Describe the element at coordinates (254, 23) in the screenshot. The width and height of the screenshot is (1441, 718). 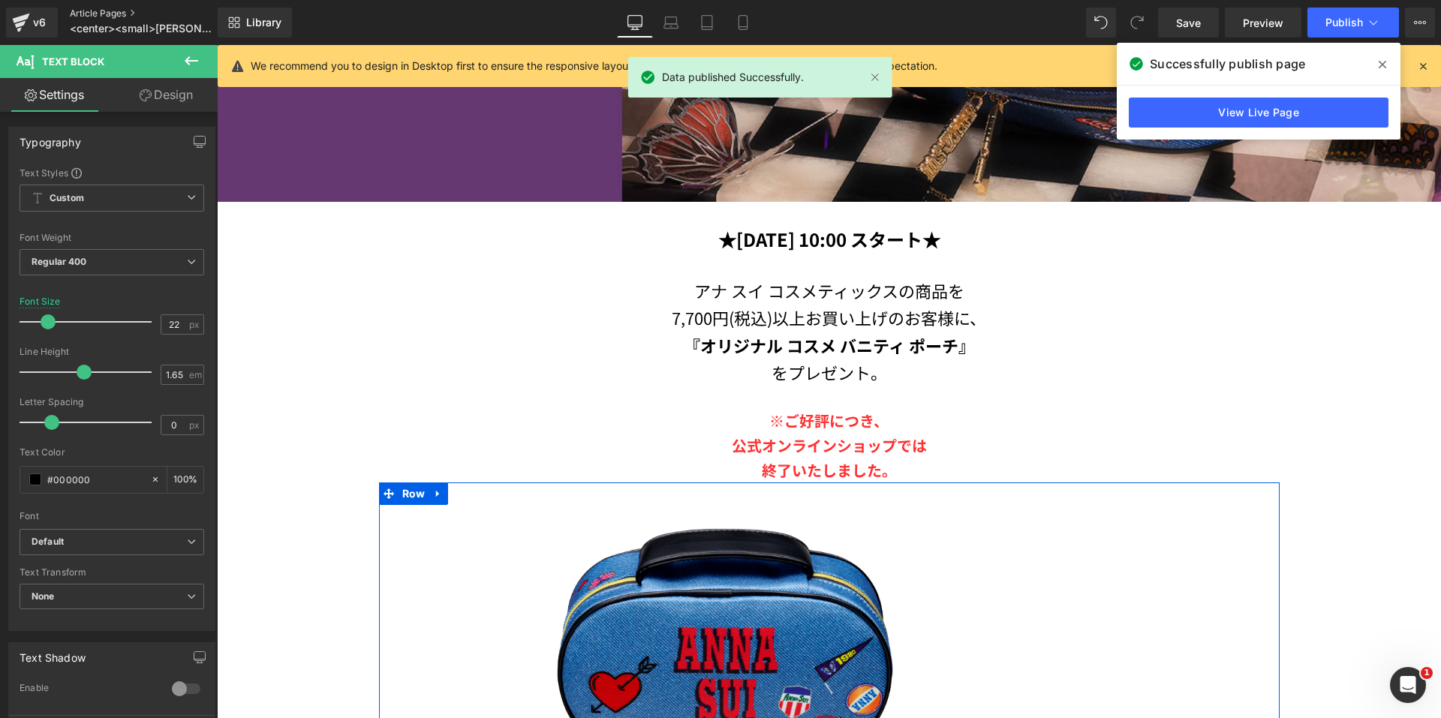
I see `a: New Library` at that location.